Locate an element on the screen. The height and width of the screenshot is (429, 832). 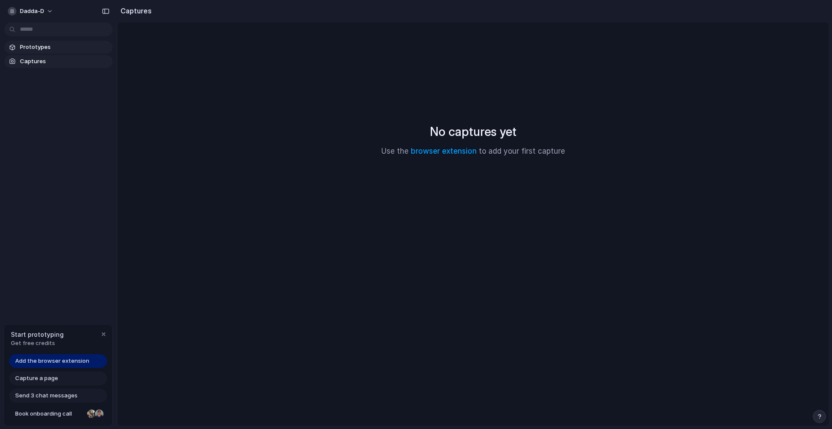
a: Prototypes is located at coordinates (58, 47).